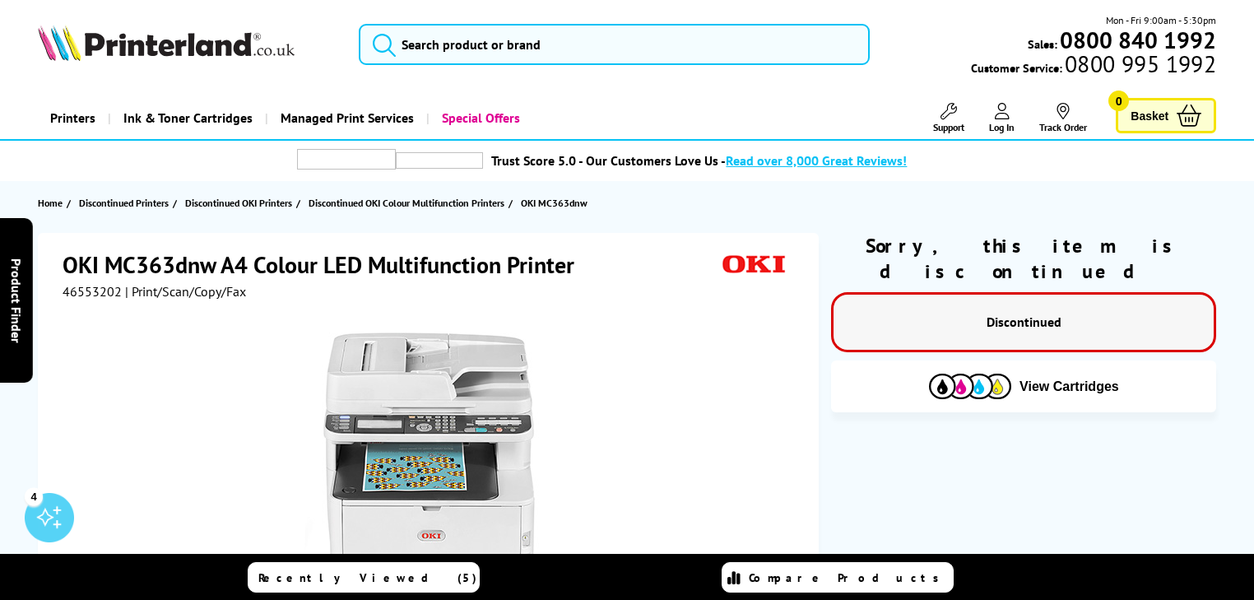 The image size is (1254, 600). Describe the element at coordinates (848, 577) in the screenshot. I see `span: Compare Products` at that location.